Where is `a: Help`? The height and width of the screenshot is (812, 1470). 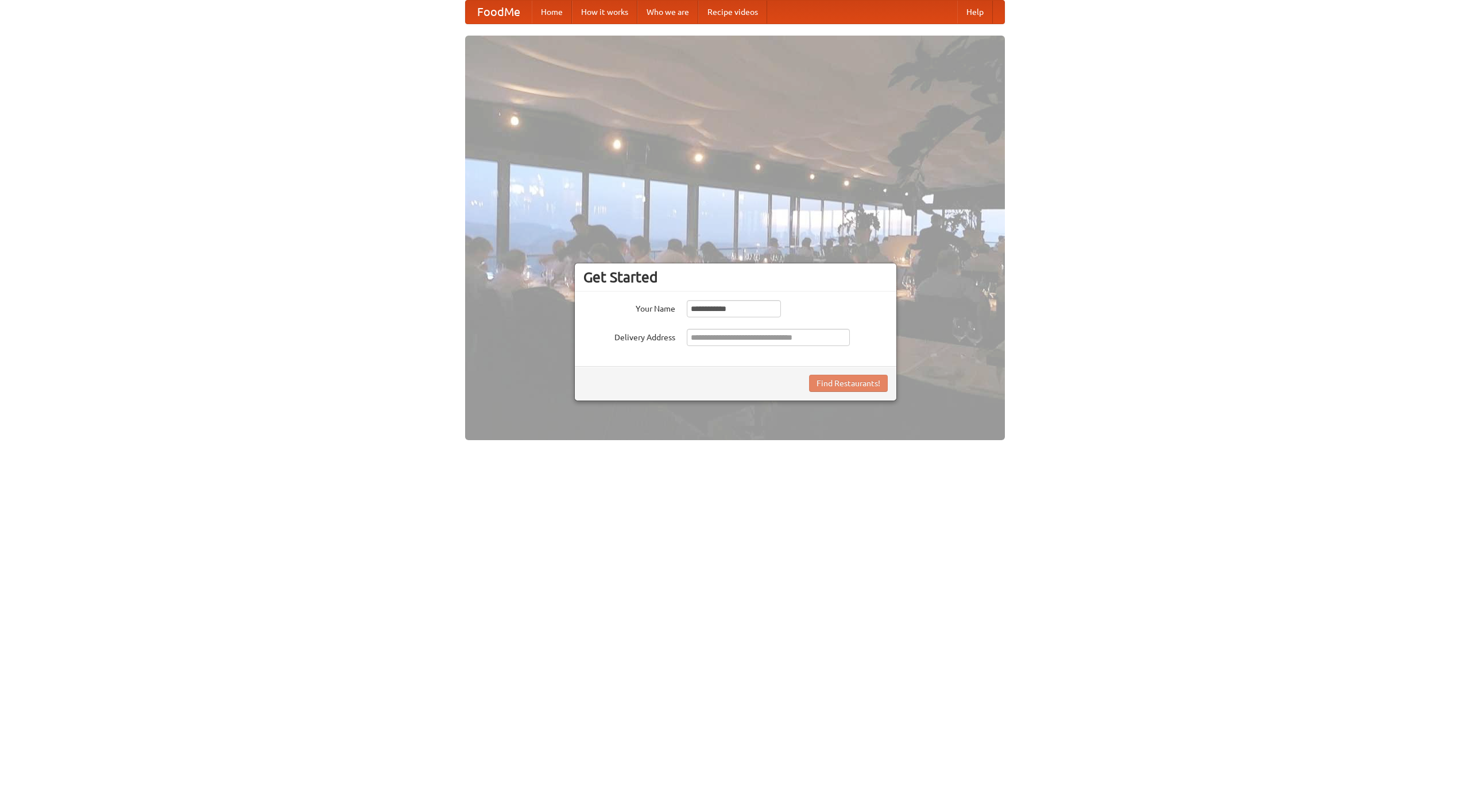 a: Help is located at coordinates (975, 12).